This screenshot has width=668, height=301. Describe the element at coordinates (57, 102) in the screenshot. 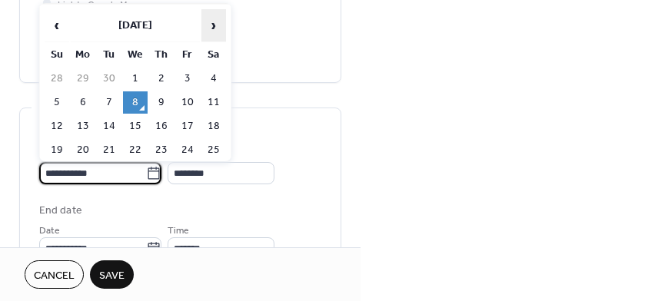

I see `td: 5` at that location.